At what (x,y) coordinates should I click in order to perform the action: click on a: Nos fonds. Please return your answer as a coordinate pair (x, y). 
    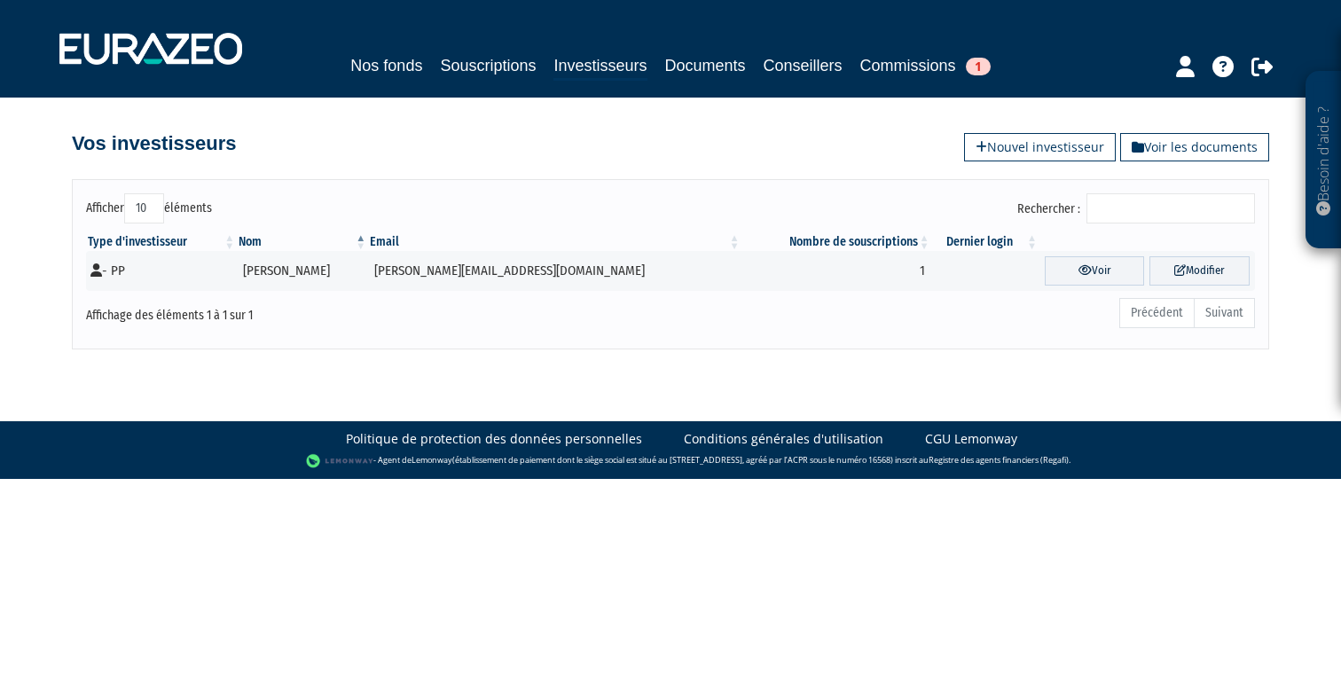
    Looking at the image, I should click on (386, 66).